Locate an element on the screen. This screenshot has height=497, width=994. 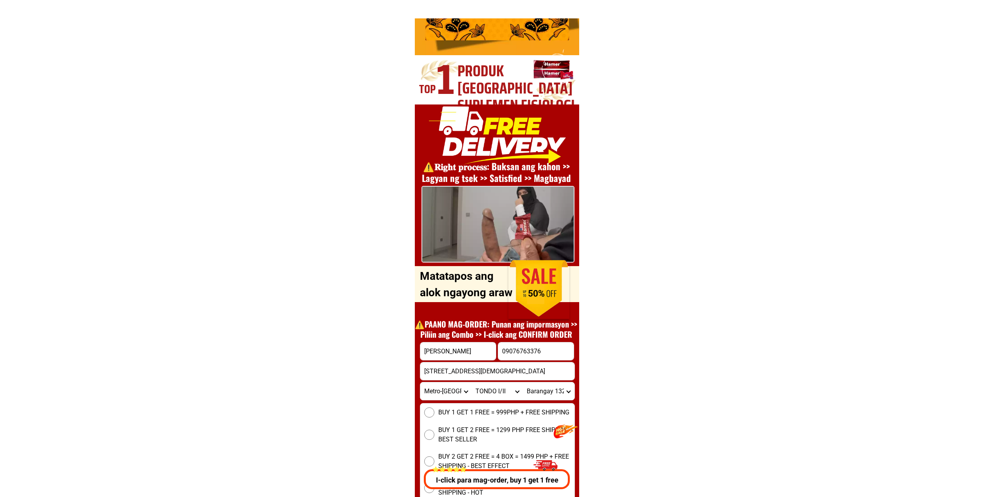
h1: 1 is located at coordinates (447, 83).